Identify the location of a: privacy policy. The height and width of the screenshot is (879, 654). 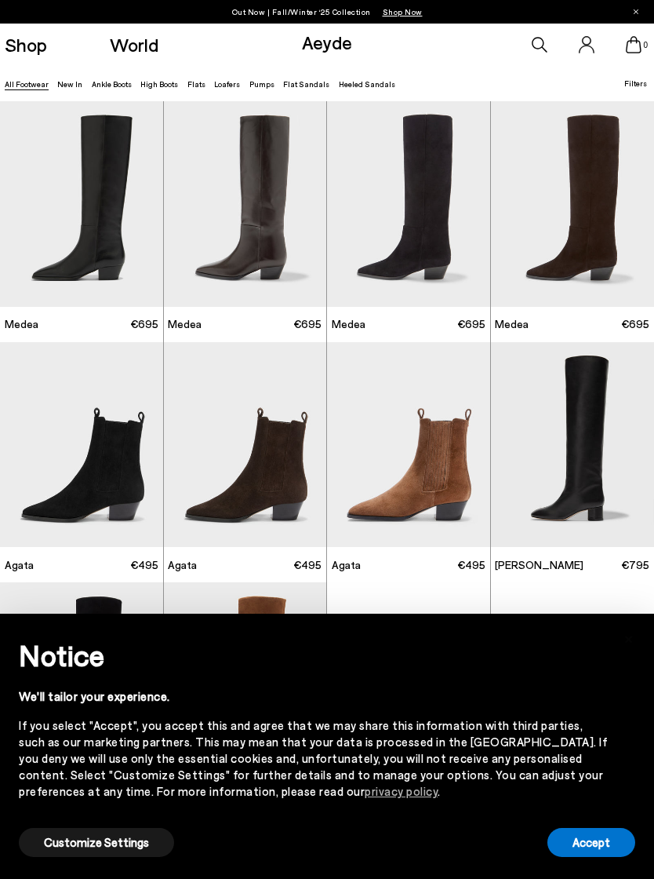
(401, 791).